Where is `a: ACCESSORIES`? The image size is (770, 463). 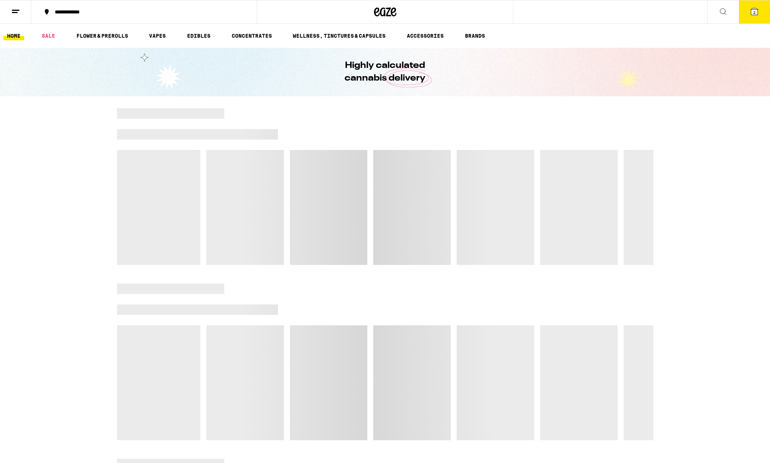
a: ACCESSORIES is located at coordinates (425, 36).